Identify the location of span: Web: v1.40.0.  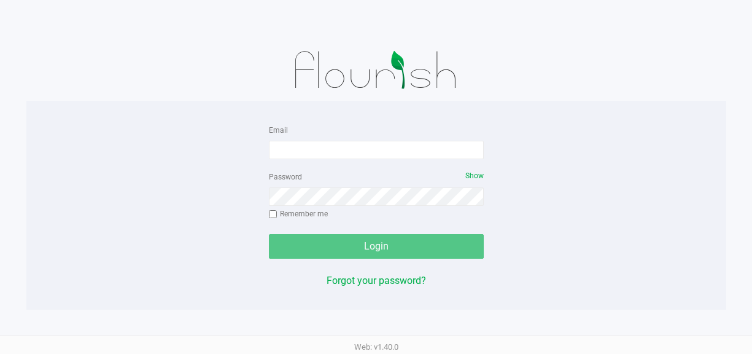
(376, 346).